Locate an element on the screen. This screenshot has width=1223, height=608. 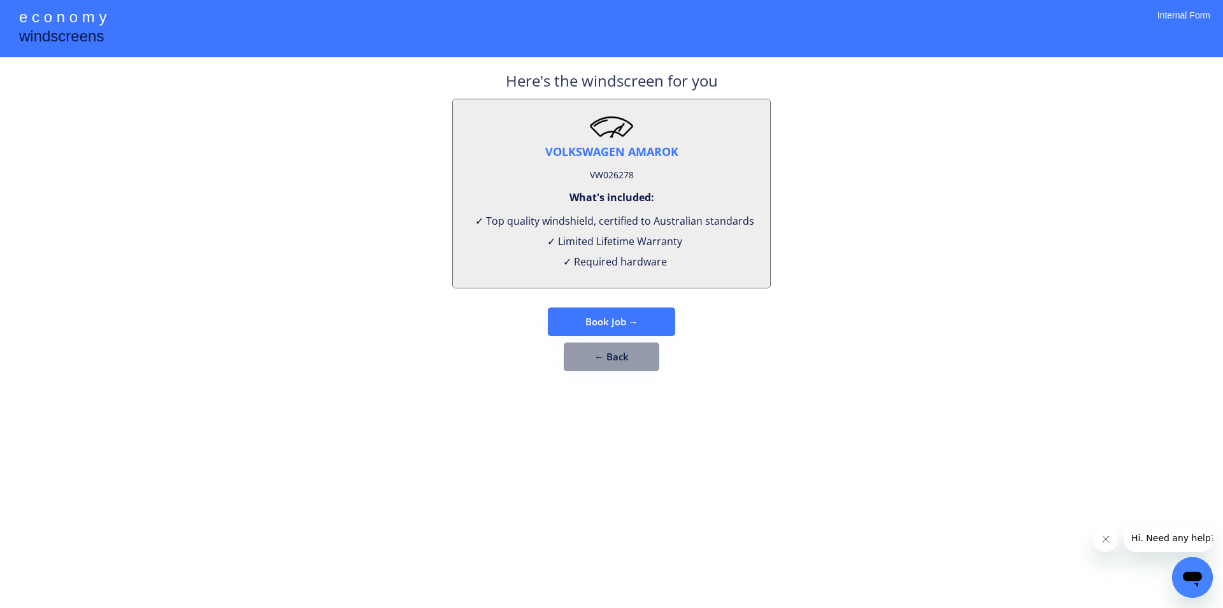
button: Book Job → is located at coordinates (612, 322).